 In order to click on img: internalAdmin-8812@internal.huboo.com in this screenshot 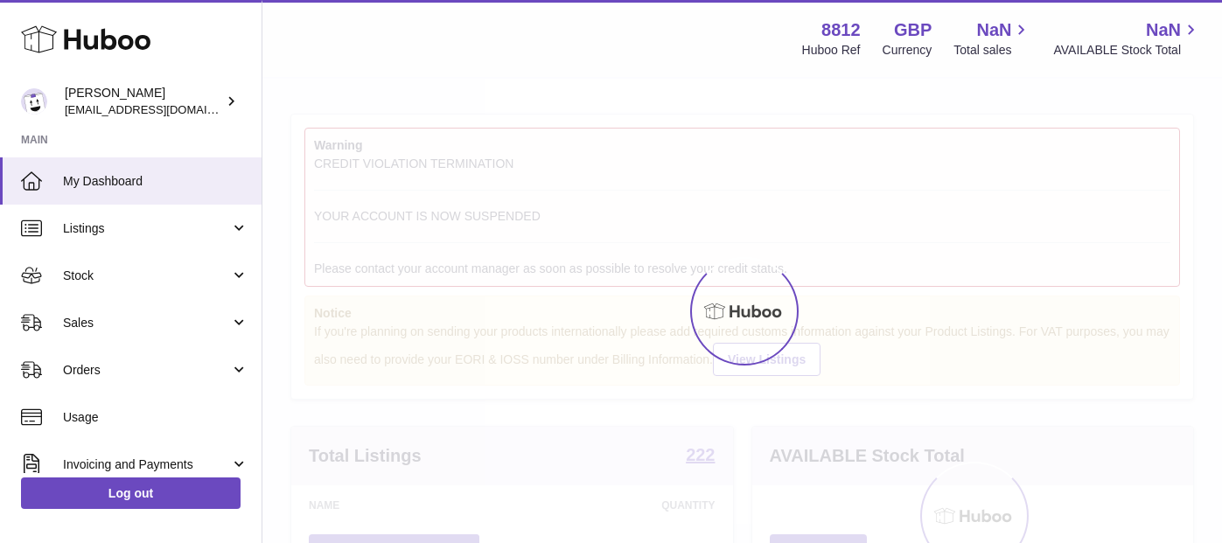, I will do `click(34, 101)`.